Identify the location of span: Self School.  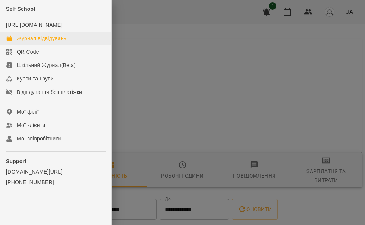
(20, 9).